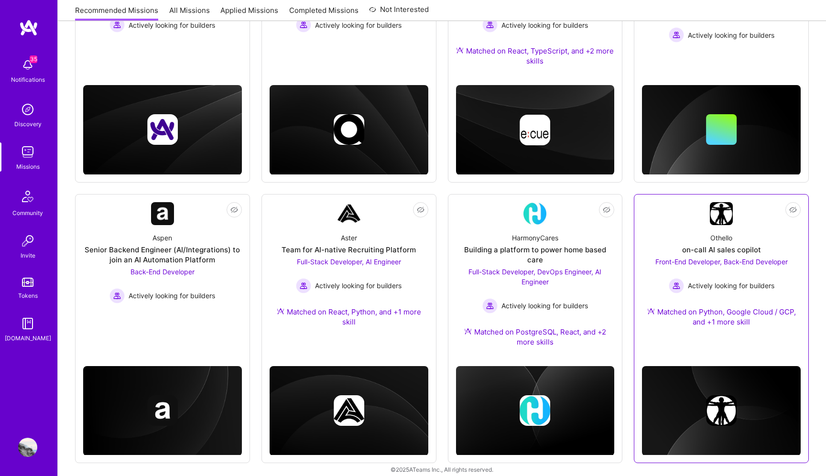  What do you see at coordinates (28, 109) in the screenshot?
I see `img: discovery` at bounding box center [28, 109].